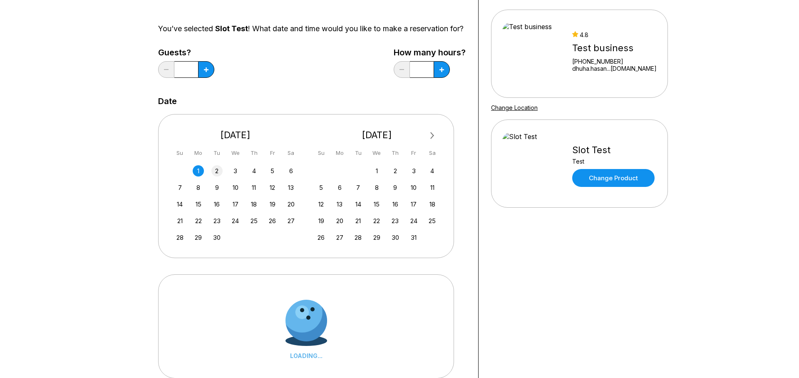 This screenshot has width=799, height=378. Describe the element at coordinates (432, 136) in the screenshot. I see `button: Next Month` at that location.